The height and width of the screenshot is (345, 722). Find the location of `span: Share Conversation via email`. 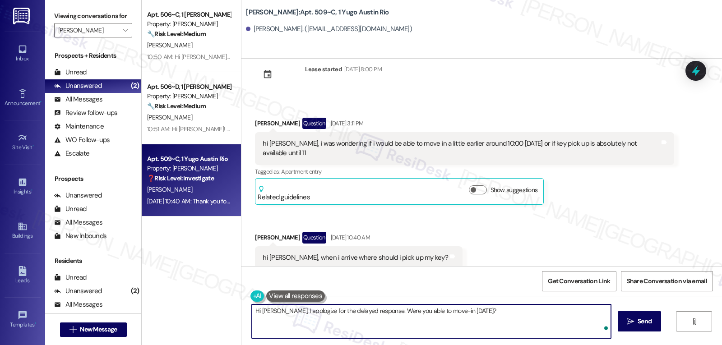

span: Share Conversation via email is located at coordinates (667, 281).